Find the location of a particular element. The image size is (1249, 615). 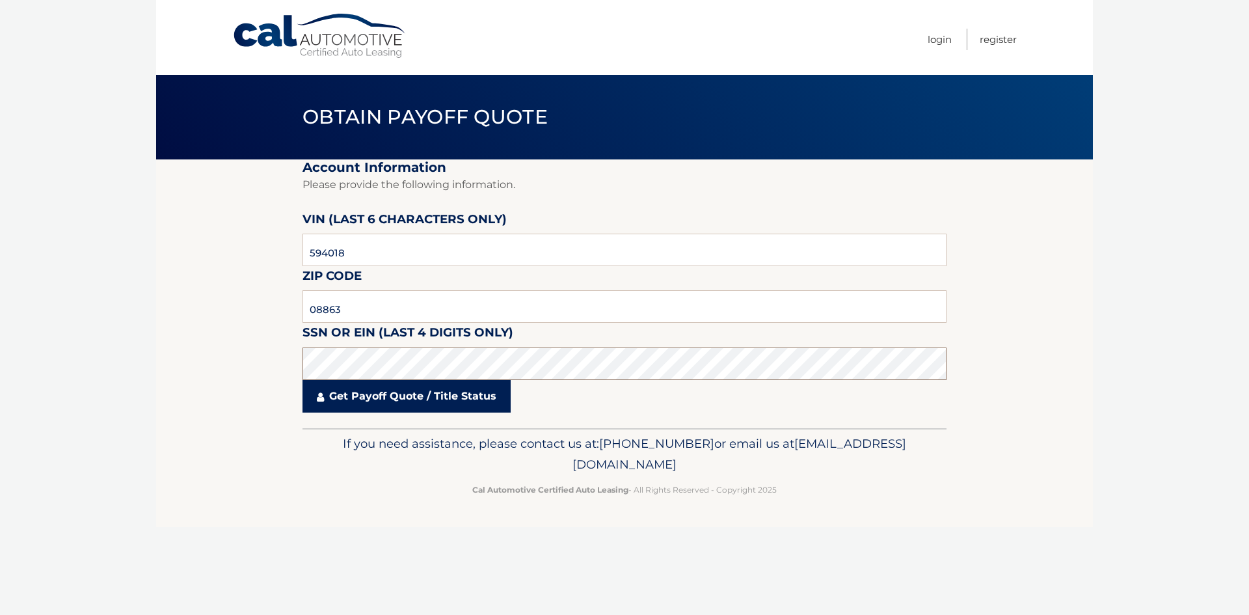

span: Obtain Payoff Quote is located at coordinates (425, 116).